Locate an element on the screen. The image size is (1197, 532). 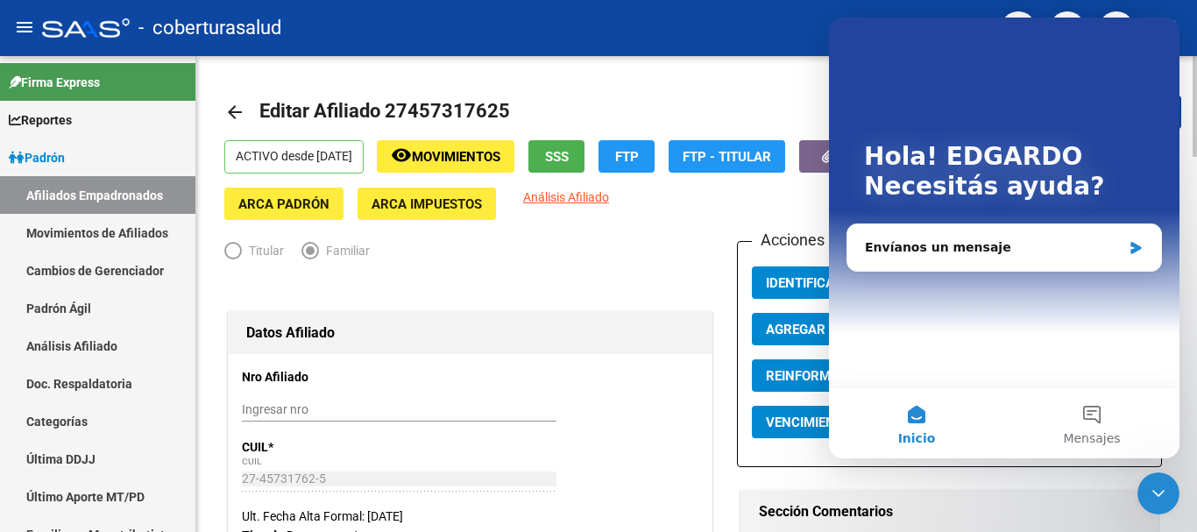
span: Reinformar Movimiento is located at coordinates (849, 376).